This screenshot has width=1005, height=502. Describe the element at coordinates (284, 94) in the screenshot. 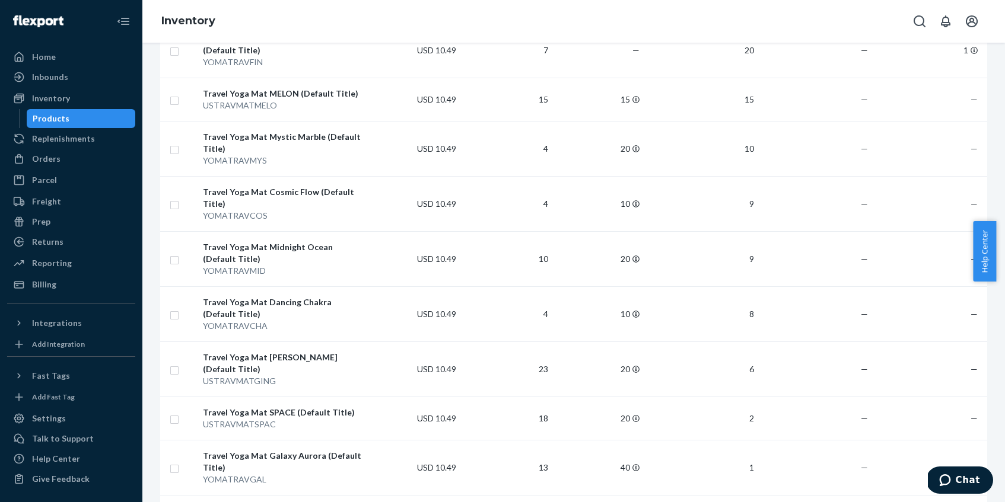

I see `div: Travel Yoga Mat MELON (Default Title)` at that location.